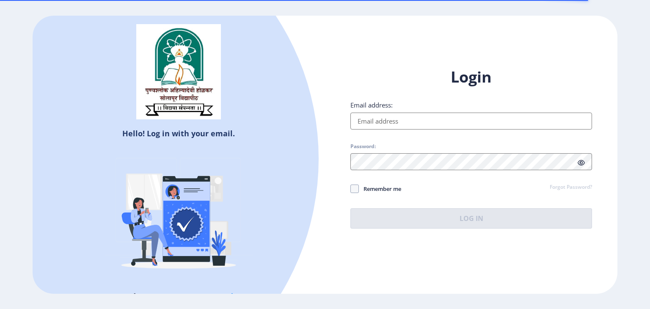 The height and width of the screenshot is (309, 650). I want to click on h5: Don't have an account?, so click(179, 297).